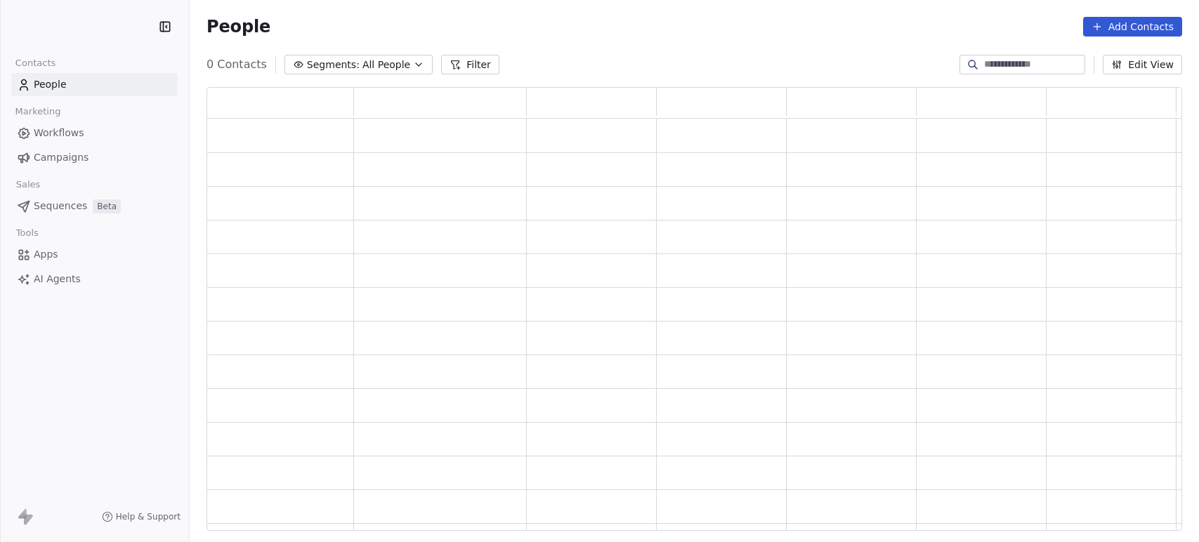  Describe the element at coordinates (38, 112) in the screenshot. I see `span: Marketing` at that location.